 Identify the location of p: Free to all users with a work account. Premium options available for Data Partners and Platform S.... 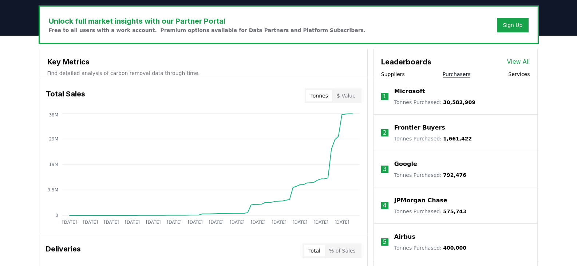
(207, 30).